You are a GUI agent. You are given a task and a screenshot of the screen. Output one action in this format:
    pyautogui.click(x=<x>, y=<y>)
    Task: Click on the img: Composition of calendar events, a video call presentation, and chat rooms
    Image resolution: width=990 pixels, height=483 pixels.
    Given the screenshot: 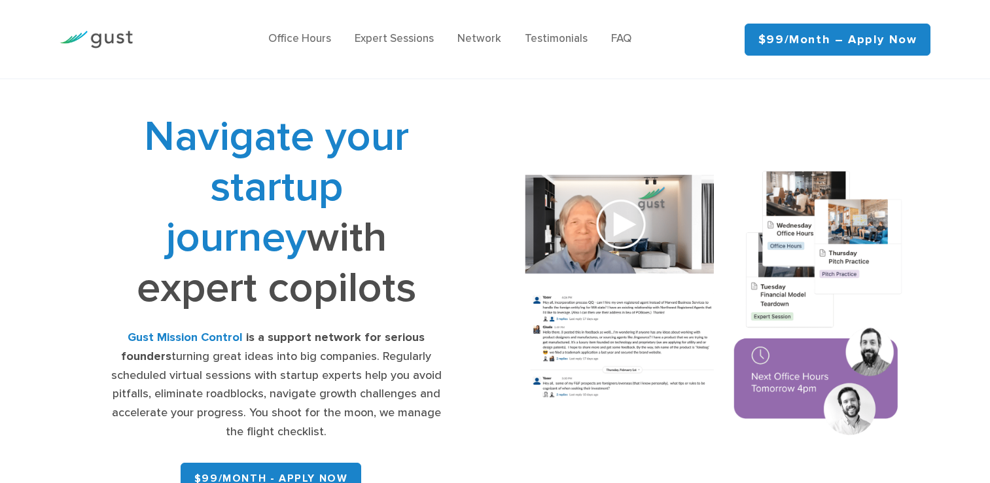 What is the action you would take?
    pyautogui.click(x=714, y=305)
    